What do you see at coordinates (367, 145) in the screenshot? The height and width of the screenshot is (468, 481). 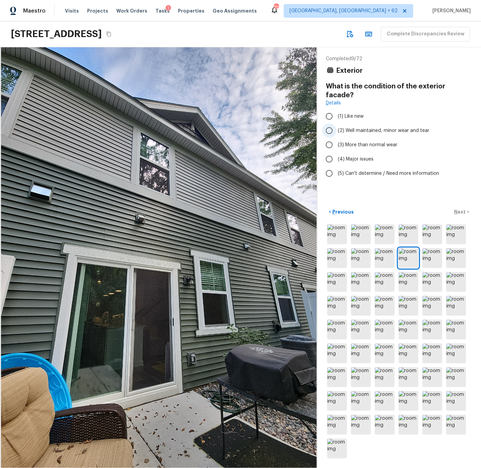 I see `span: (3) More than normal wear` at bounding box center [367, 145].